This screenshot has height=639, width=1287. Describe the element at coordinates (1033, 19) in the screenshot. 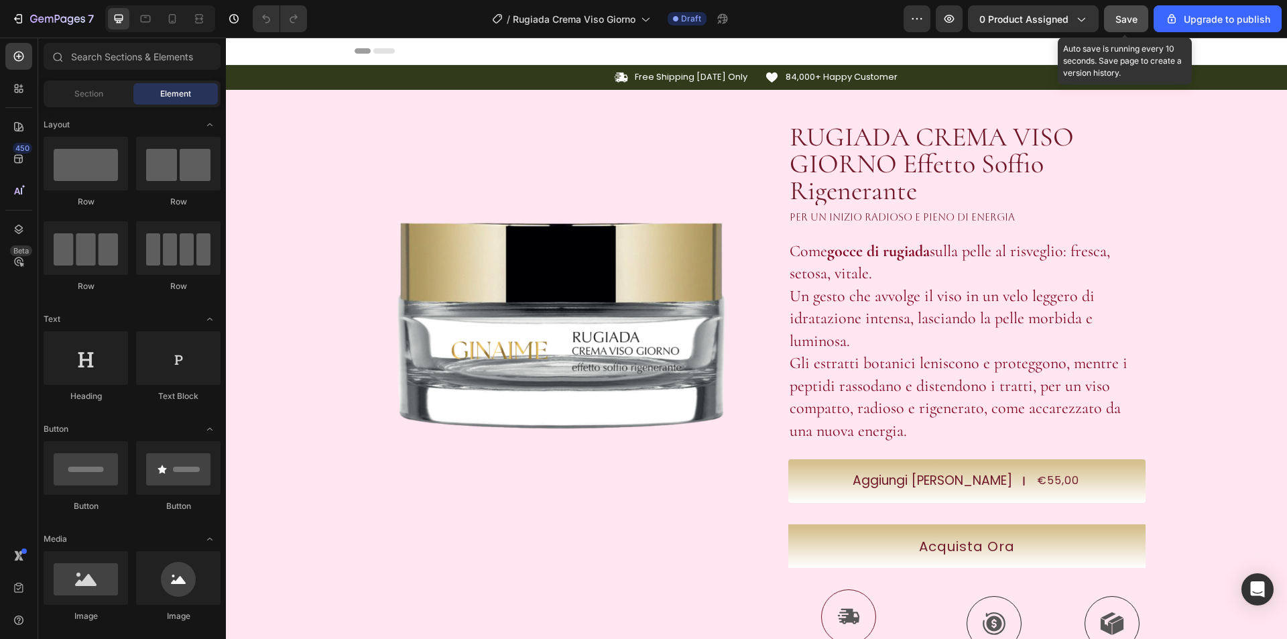

I see `button: 0 product assigned` at that location.